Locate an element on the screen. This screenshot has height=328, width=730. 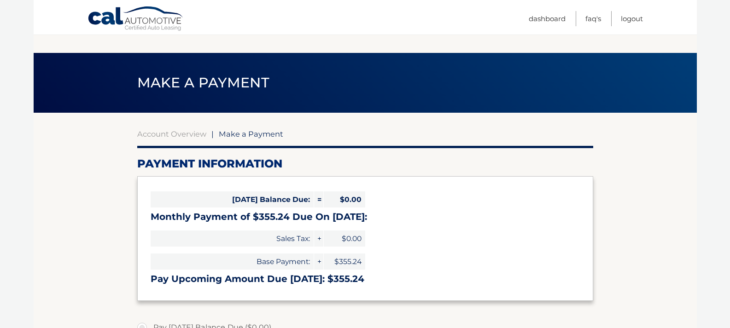
a: Cal Automotive is located at coordinates (136, 19).